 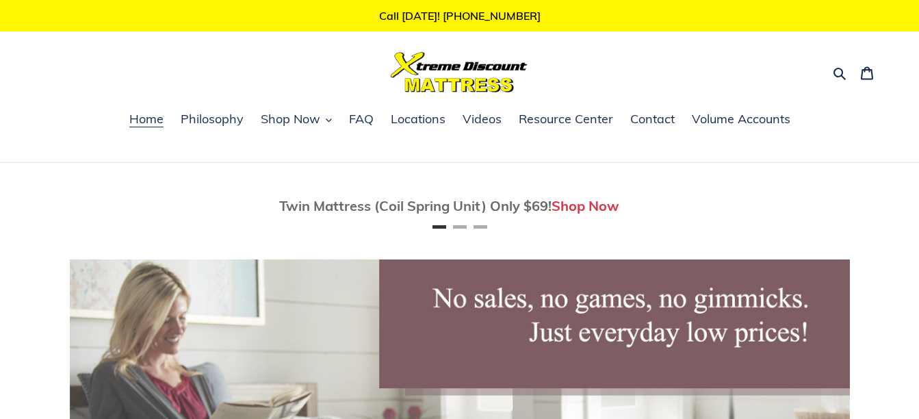 What do you see at coordinates (296, 120) in the screenshot?
I see `button: Shop Now` at bounding box center [296, 120].